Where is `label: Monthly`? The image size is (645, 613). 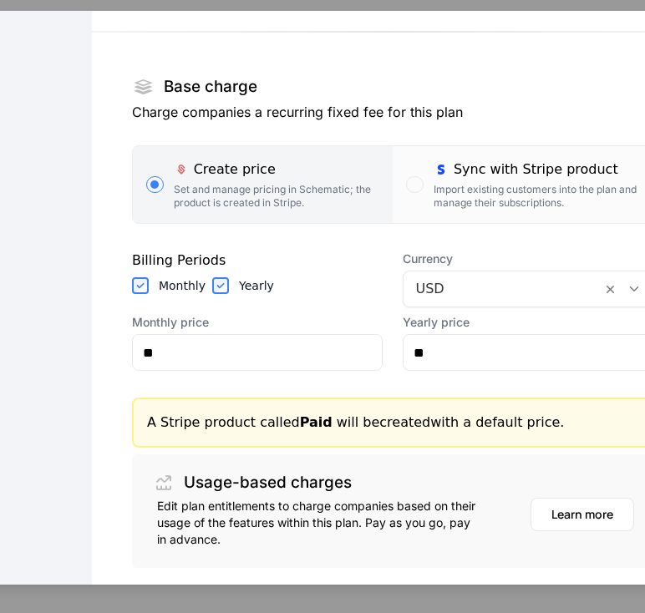 label: Monthly is located at coordinates (182, 286).